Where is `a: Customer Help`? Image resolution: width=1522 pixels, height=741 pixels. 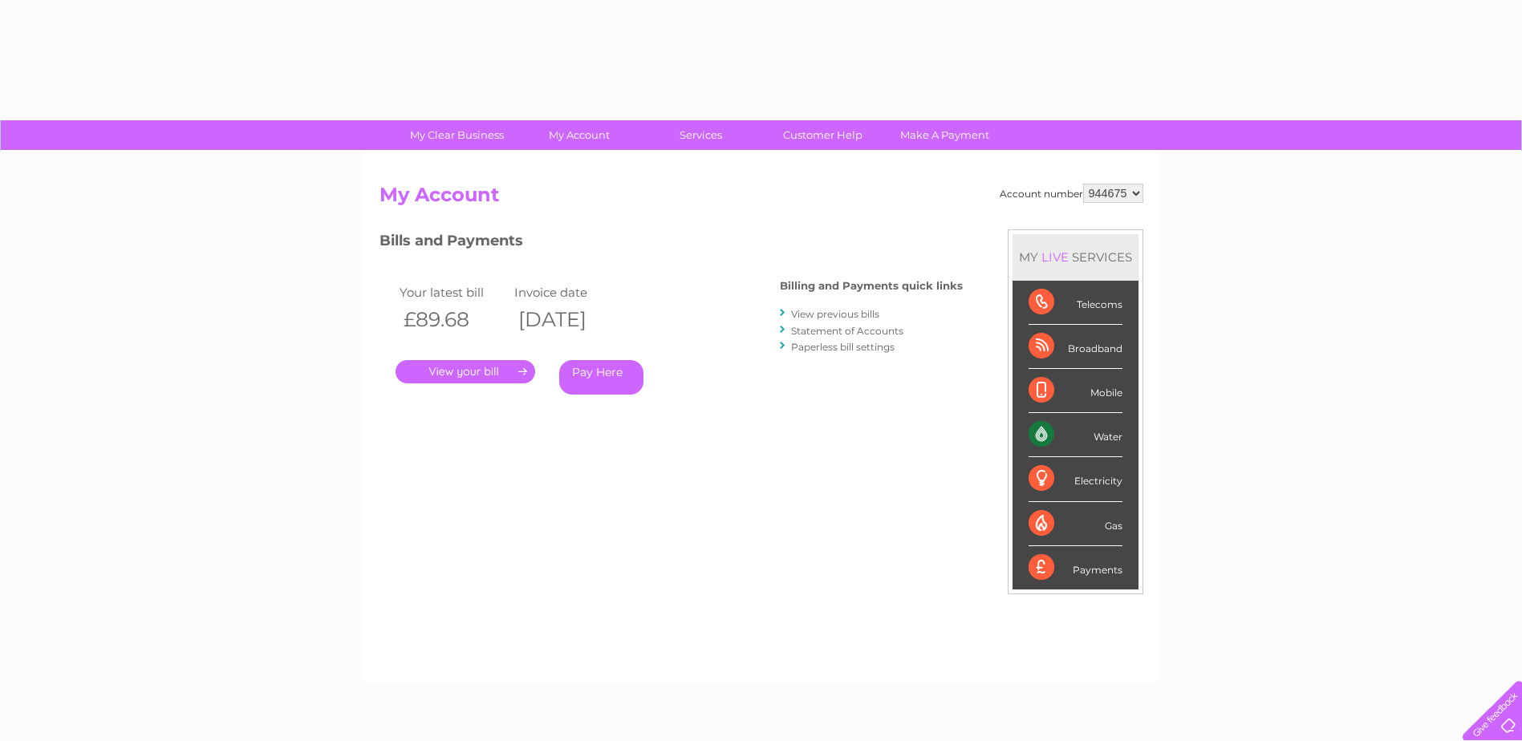 a: Customer Help is located at coordinates (822, 135).